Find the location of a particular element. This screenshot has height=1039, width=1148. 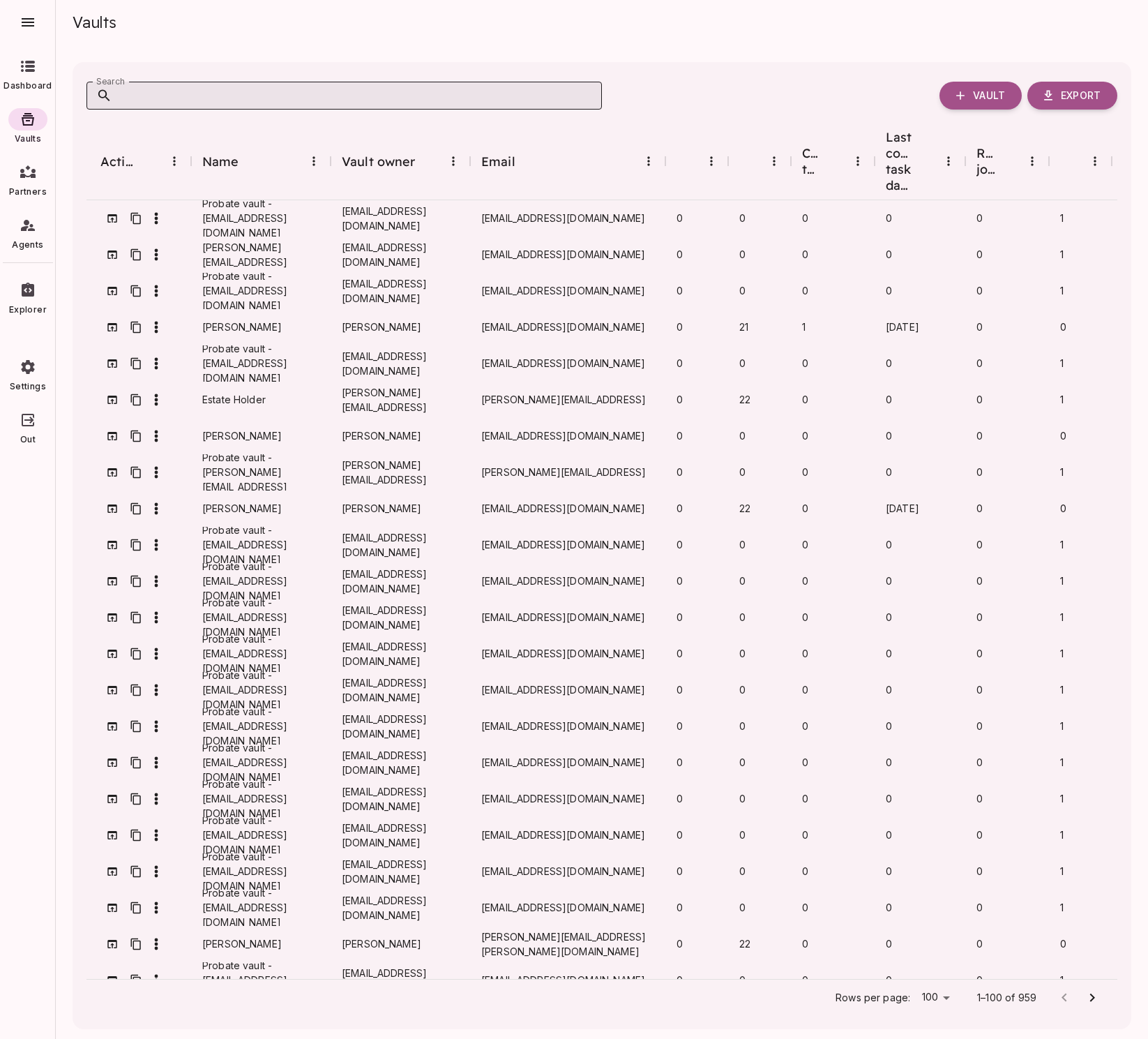

span: Dashboard is located at coordinates (27, 86).